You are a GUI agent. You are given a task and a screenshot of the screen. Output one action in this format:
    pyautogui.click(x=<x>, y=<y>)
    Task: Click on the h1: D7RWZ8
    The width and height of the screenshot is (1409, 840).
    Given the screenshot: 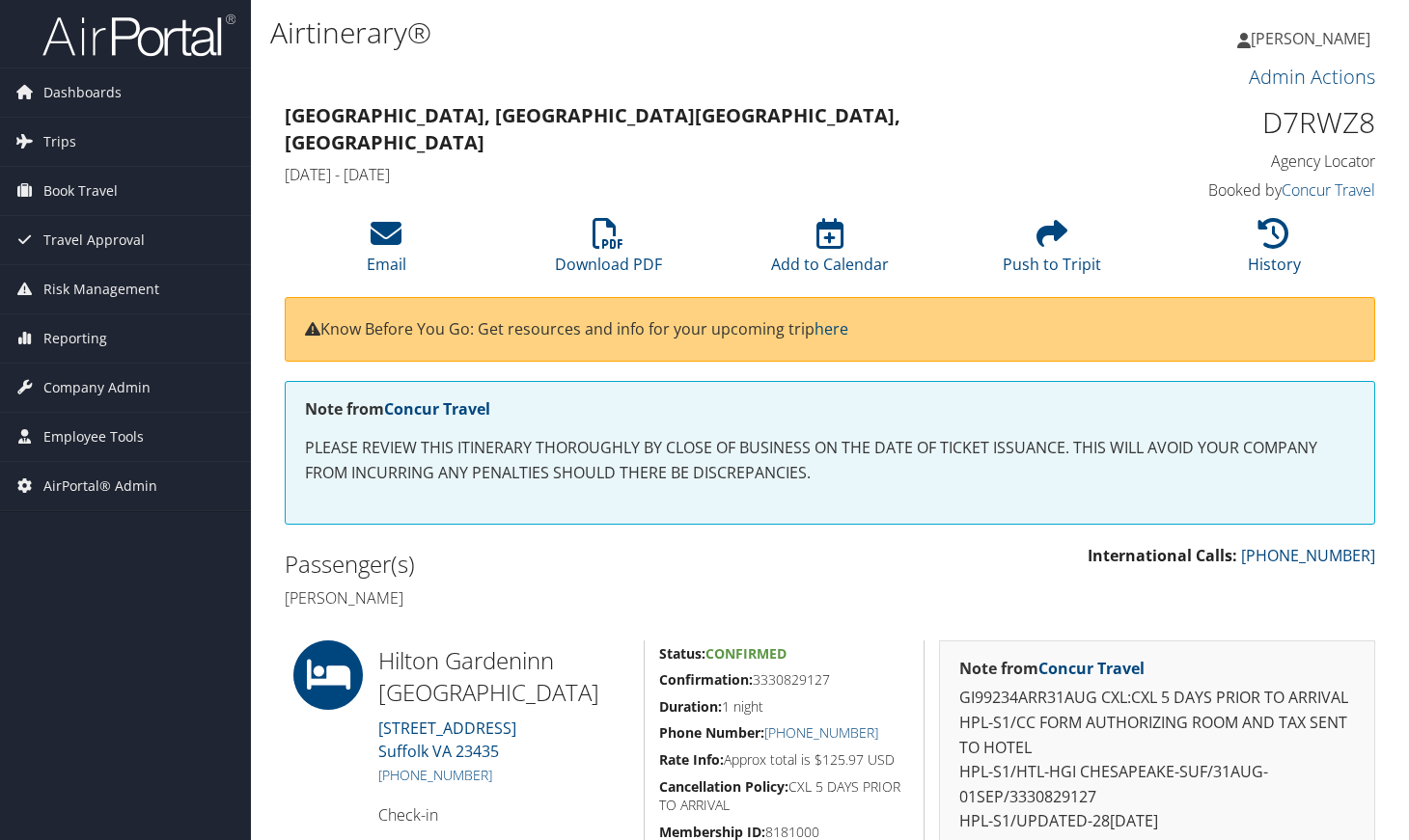 What is the action you would take?
    pyautogui.click(x=1250, y=123)
    